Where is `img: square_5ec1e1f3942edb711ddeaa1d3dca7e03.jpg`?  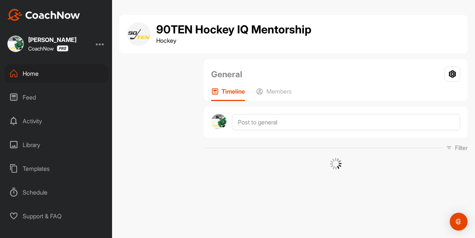
img: square_5ec1e1f3942edb711ddeaa1d3dca7e03.jpg is located at coordinates (16, 44).